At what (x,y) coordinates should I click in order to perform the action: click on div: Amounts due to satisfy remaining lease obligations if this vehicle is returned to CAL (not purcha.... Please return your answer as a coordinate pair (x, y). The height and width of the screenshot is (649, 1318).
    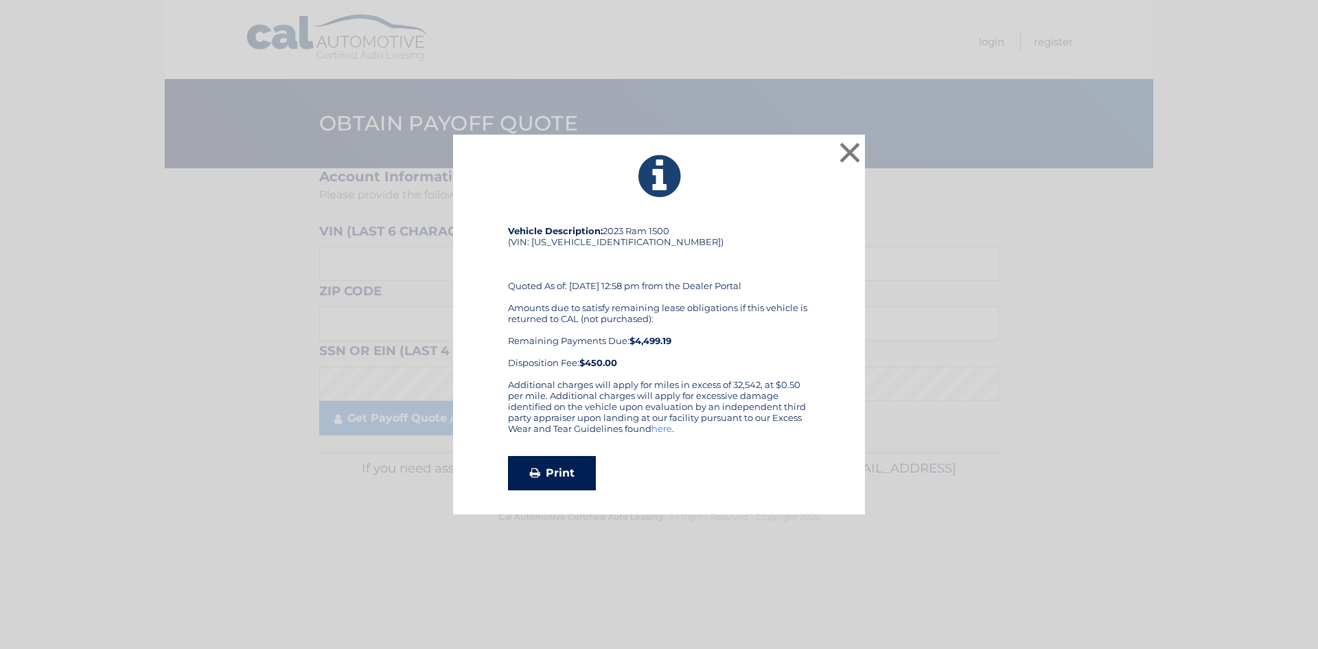
    Looking at the image, I should click on (659, 335).